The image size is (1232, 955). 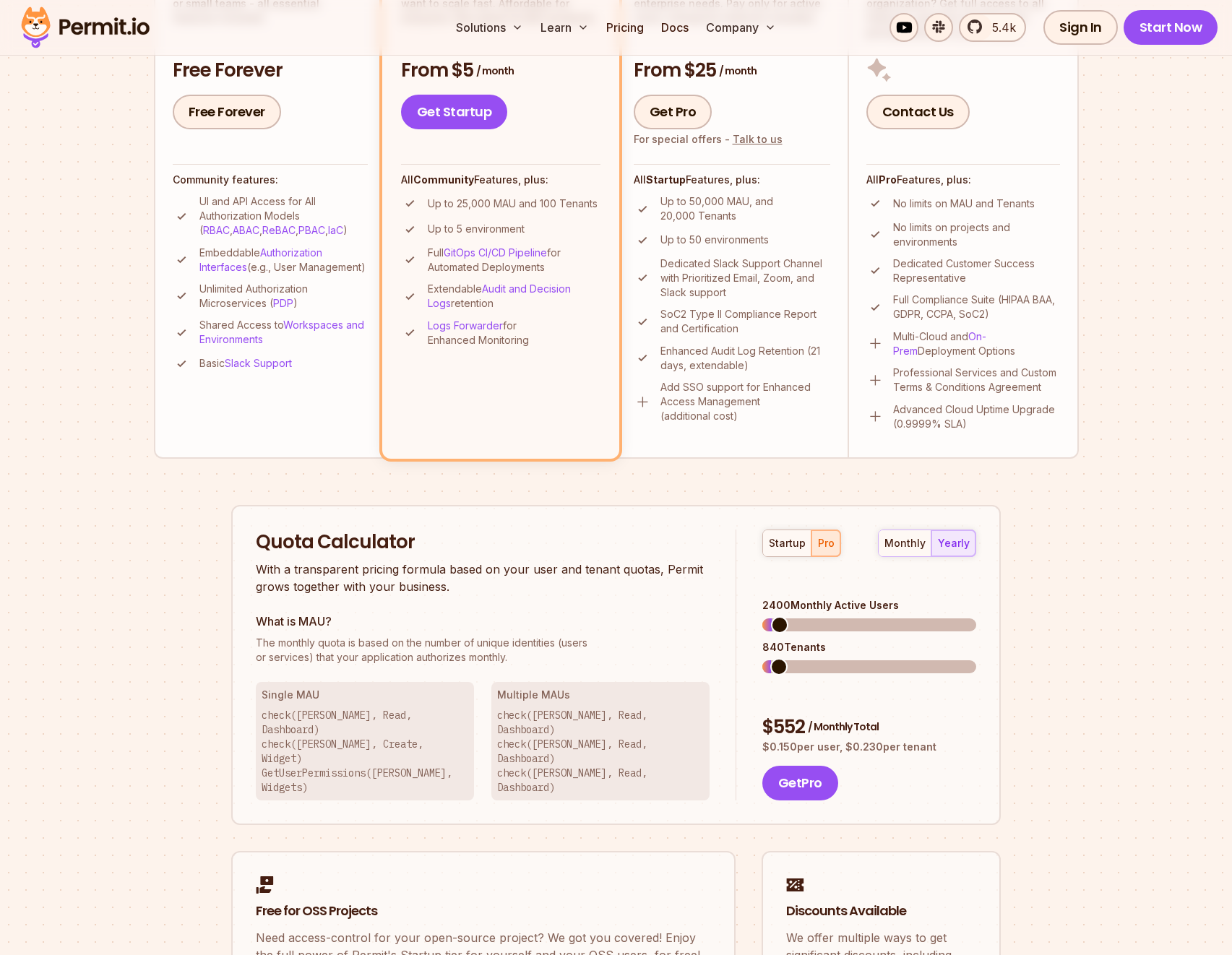 I want to click on button: GetPro, so click(x=800, y=783).